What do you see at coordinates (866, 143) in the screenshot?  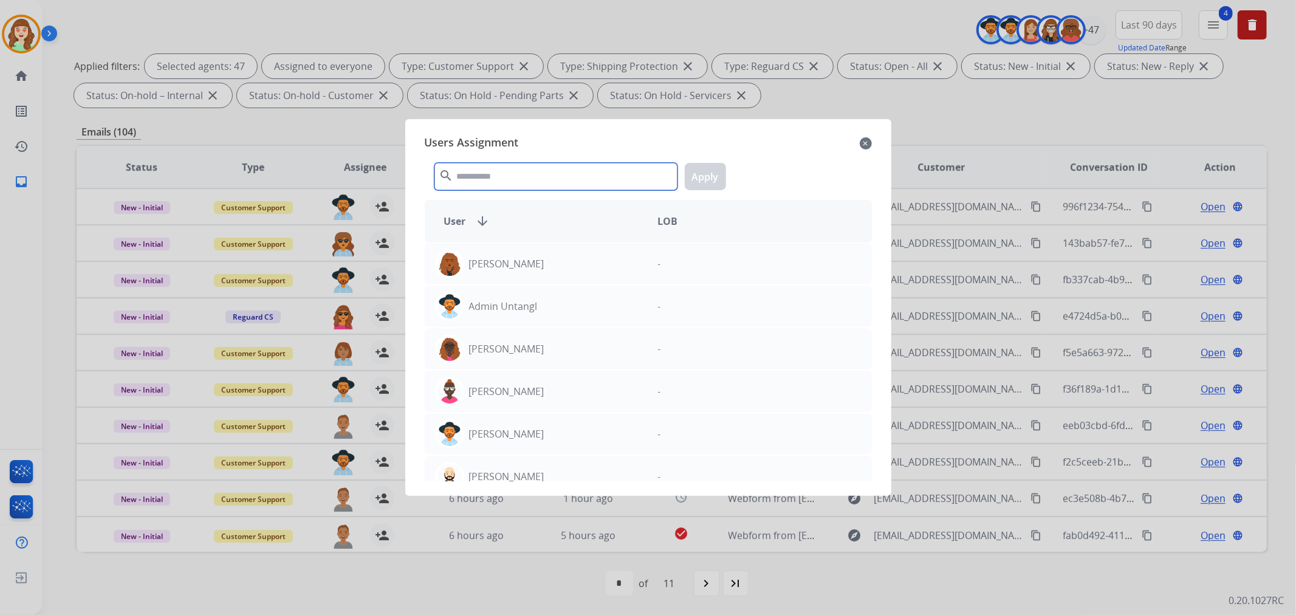 I see `mat-icon: close` at bounding box center [866, 143].